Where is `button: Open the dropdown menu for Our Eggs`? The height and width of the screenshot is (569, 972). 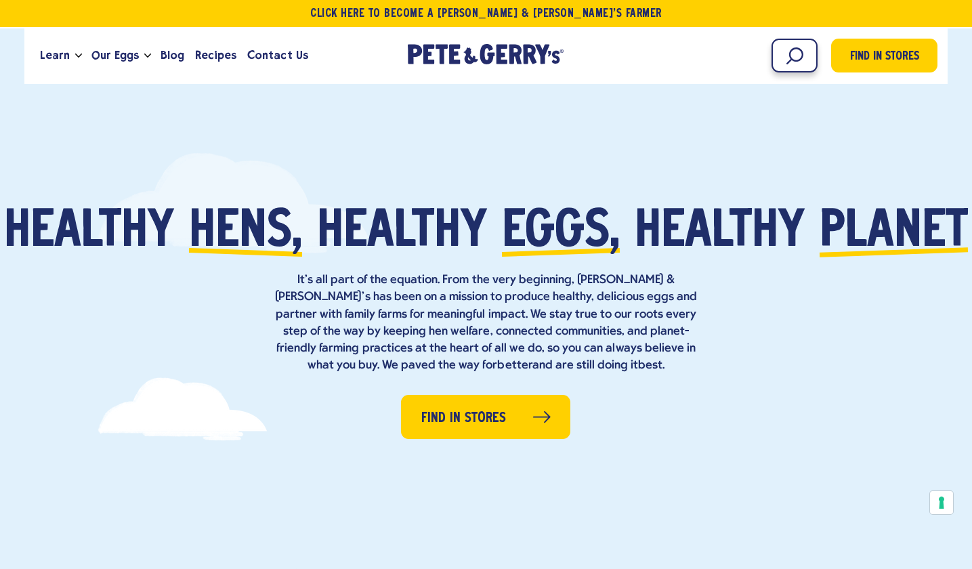 button: Open the dropdown menu for Our Eggs is located at coordinates (148, 56).